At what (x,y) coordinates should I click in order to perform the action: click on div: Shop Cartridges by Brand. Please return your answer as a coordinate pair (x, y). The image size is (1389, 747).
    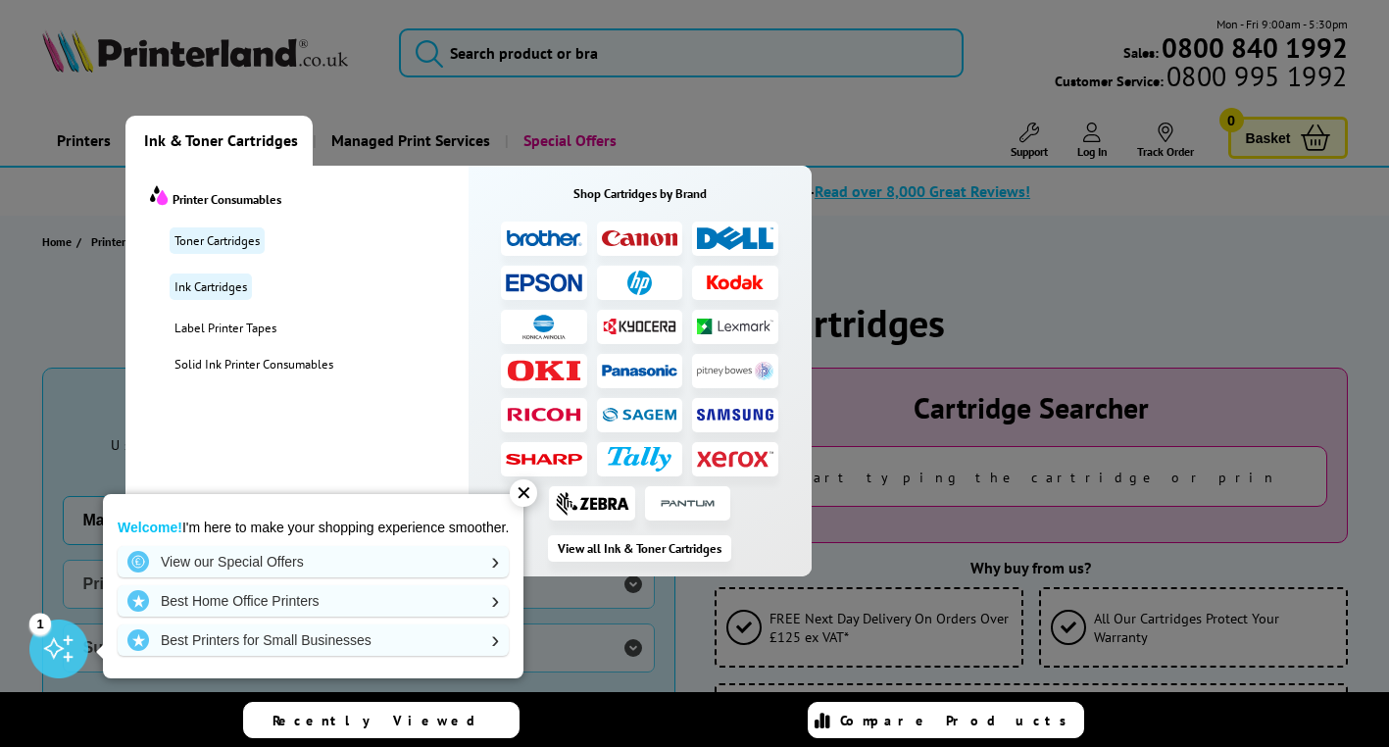
    Looking at the image, I should click on (640, 193).